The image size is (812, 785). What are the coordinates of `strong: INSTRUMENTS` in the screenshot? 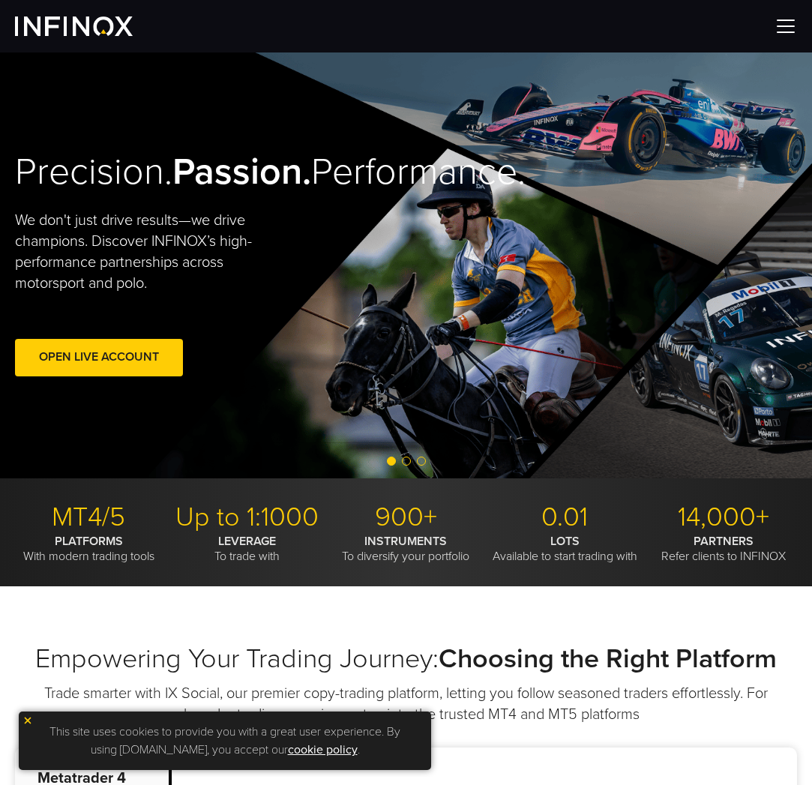 It's located at (406, 541).